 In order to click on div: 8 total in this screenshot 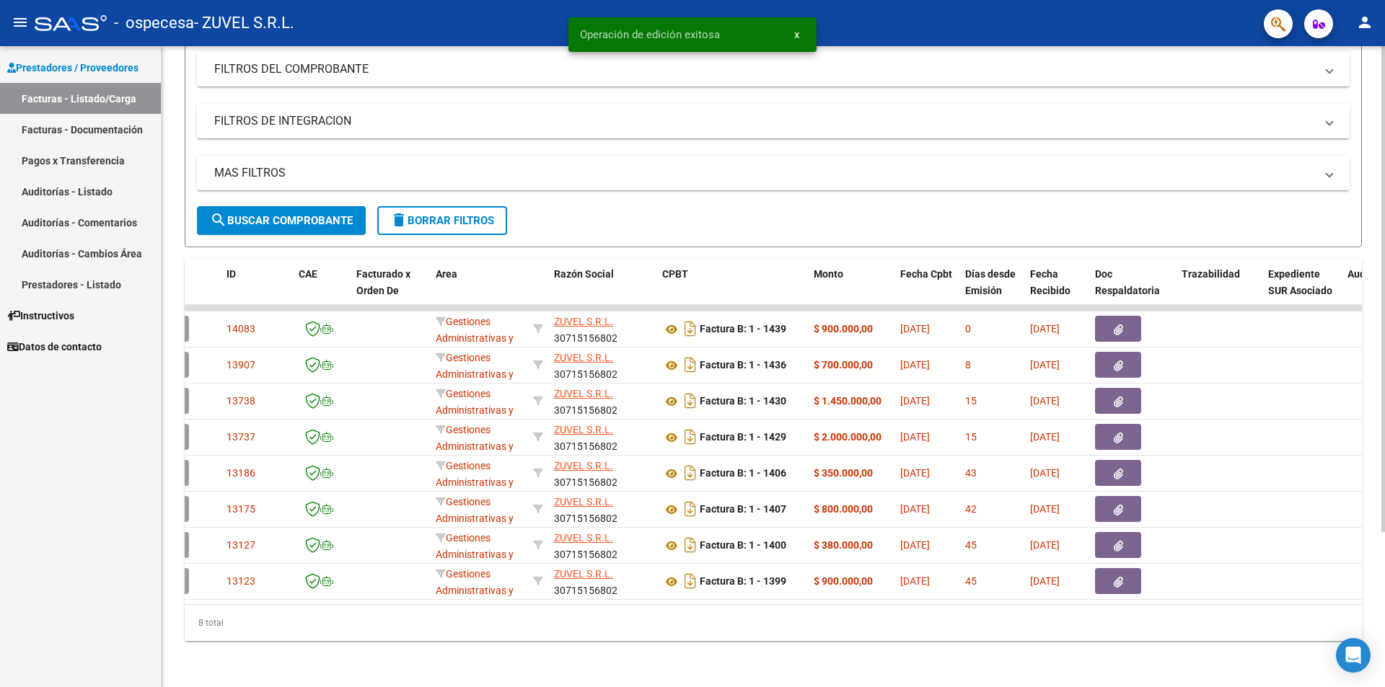, I will do `click(773, 623)`.